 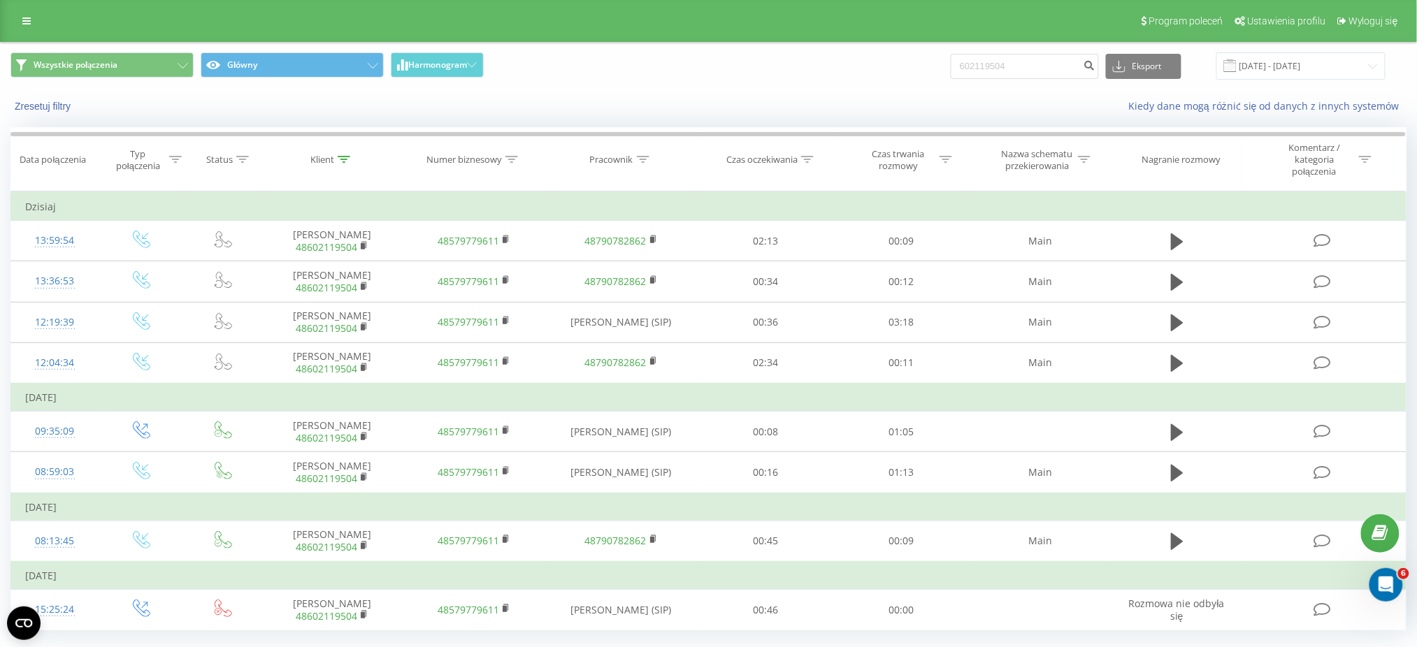 I want to click on button: Eksport, so click(x=1144, y=66).